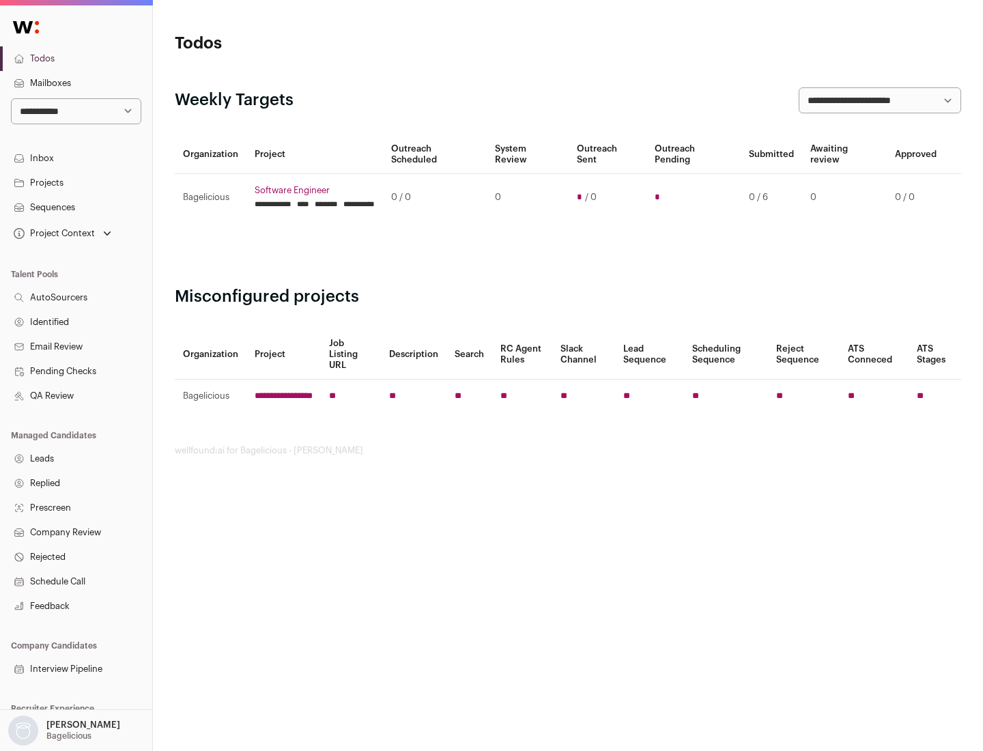 This screenshot has width=983, height=751. Describe the element at coordinates (591, 197) in the screenshot. I see `span: / 0` at that location.